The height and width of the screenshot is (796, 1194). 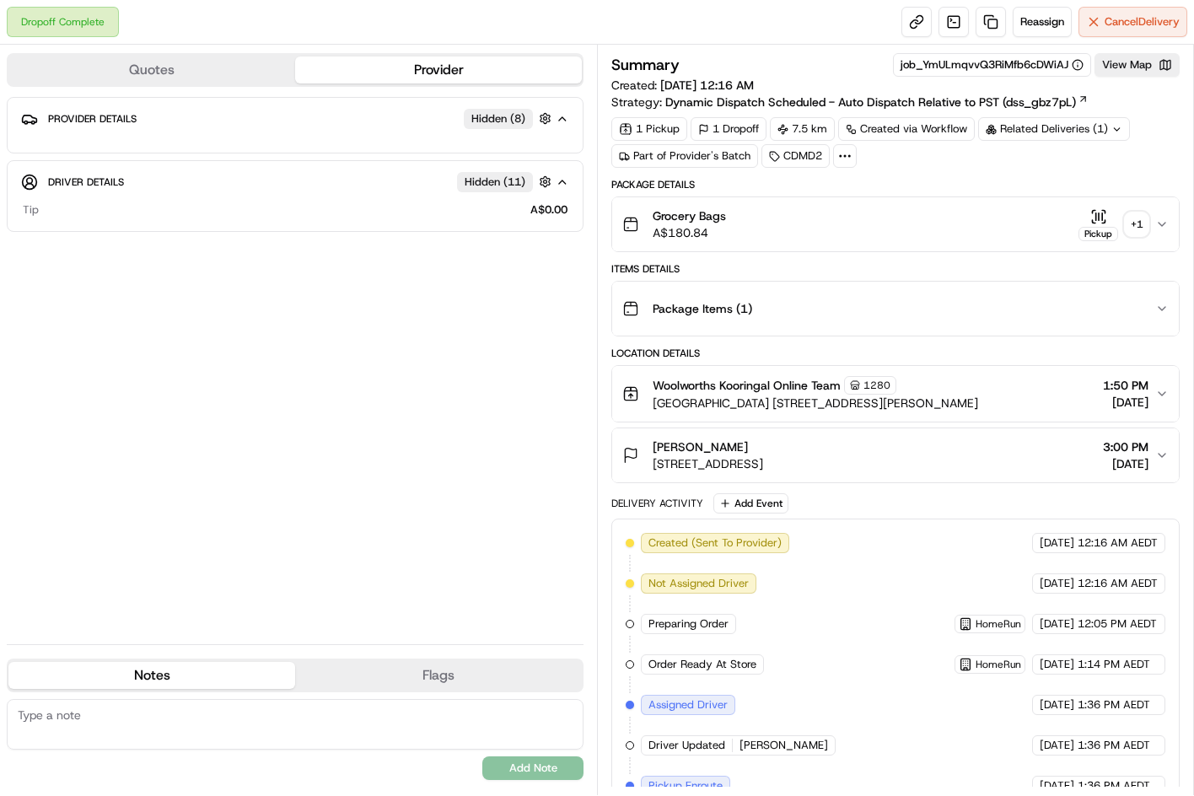 I want to click on span: A$180.84, so click(x=689, y=233).